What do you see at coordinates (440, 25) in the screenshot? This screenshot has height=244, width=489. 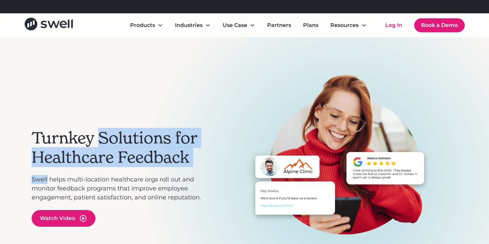 I see `a: Book a Demo` at bounding box center [440, 25].